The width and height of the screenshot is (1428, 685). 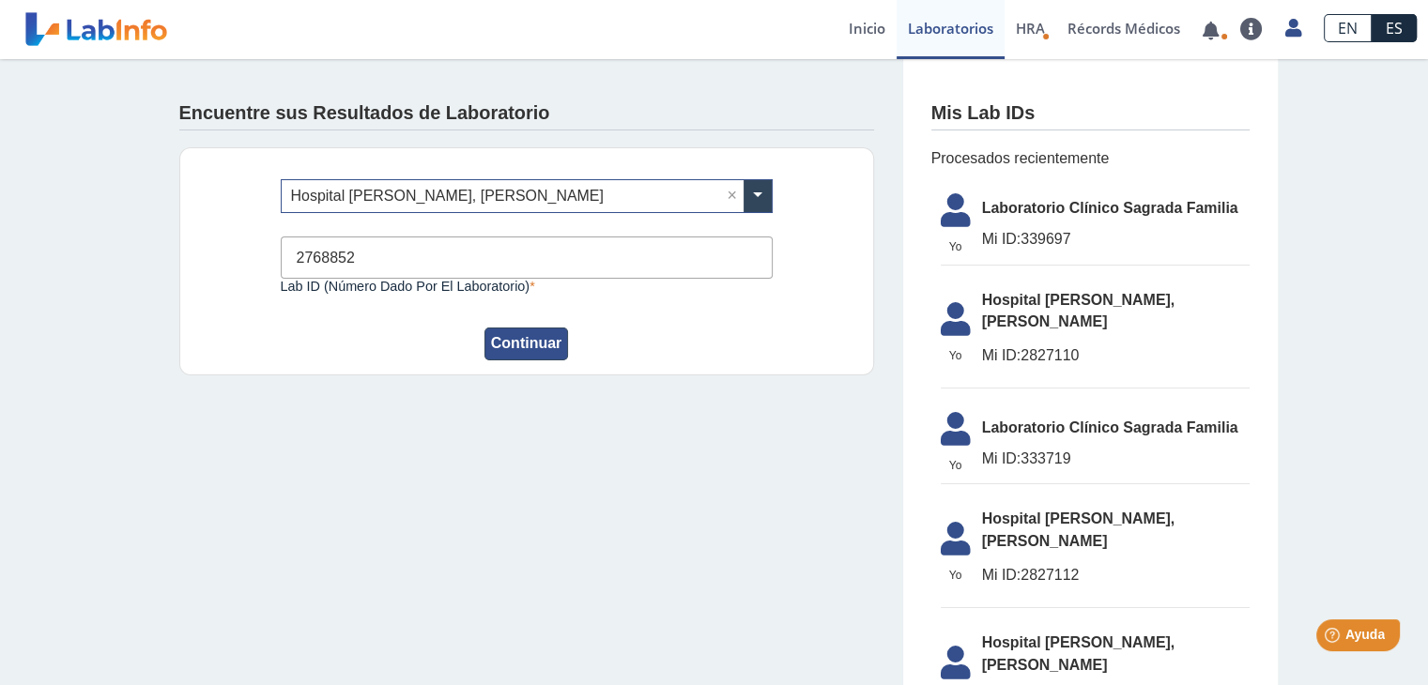 I want to click on a: EN, so click(x=1347, y=28).